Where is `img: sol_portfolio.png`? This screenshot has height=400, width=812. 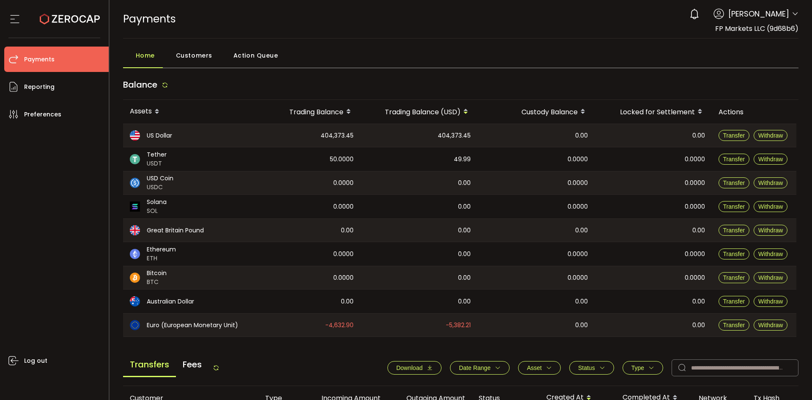 img: sol_portfolio.png is located at coordinates (135, 206).